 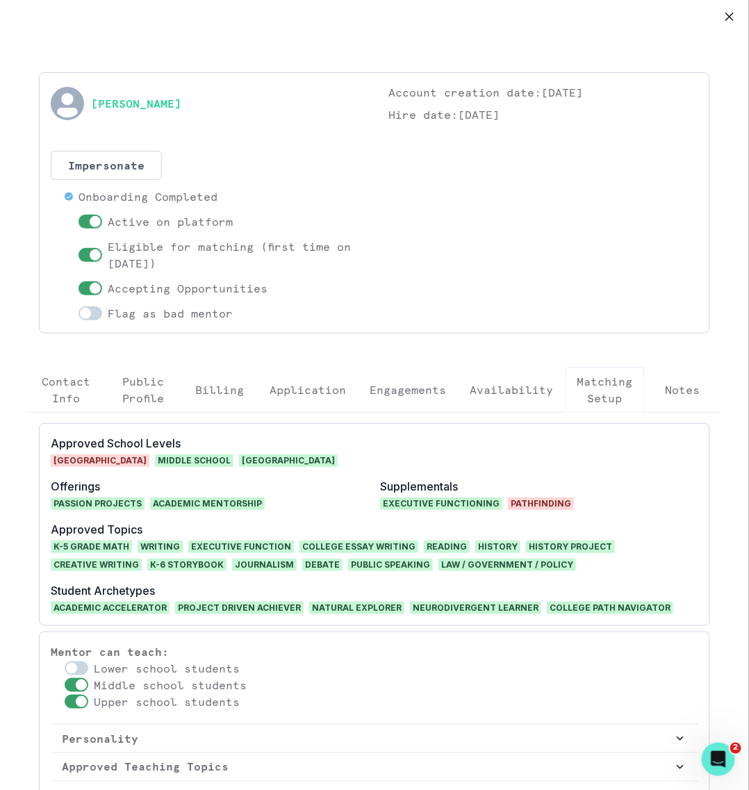 I want to click on span: Passion Projects, so click(x=97, y=504).